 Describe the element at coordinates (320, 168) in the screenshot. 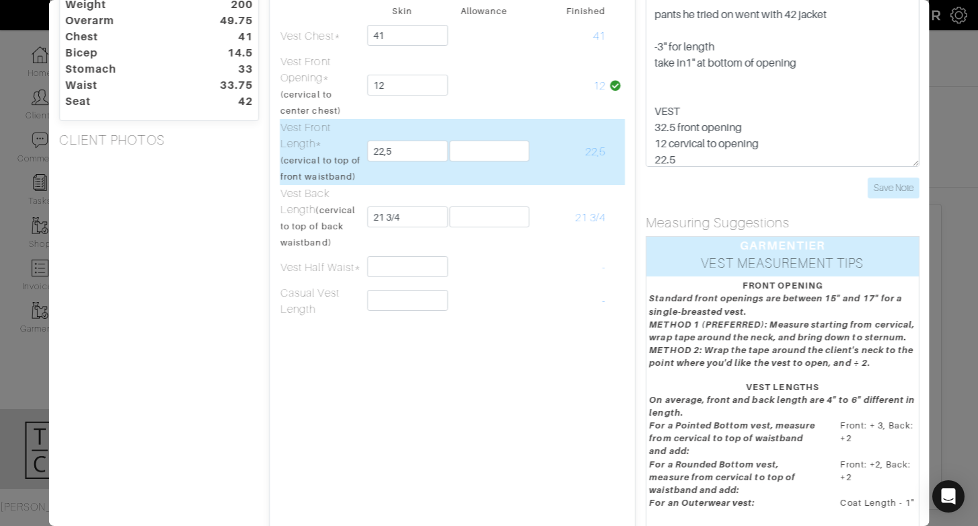

I see `small: (cervical to top of front waistband)` at that location.